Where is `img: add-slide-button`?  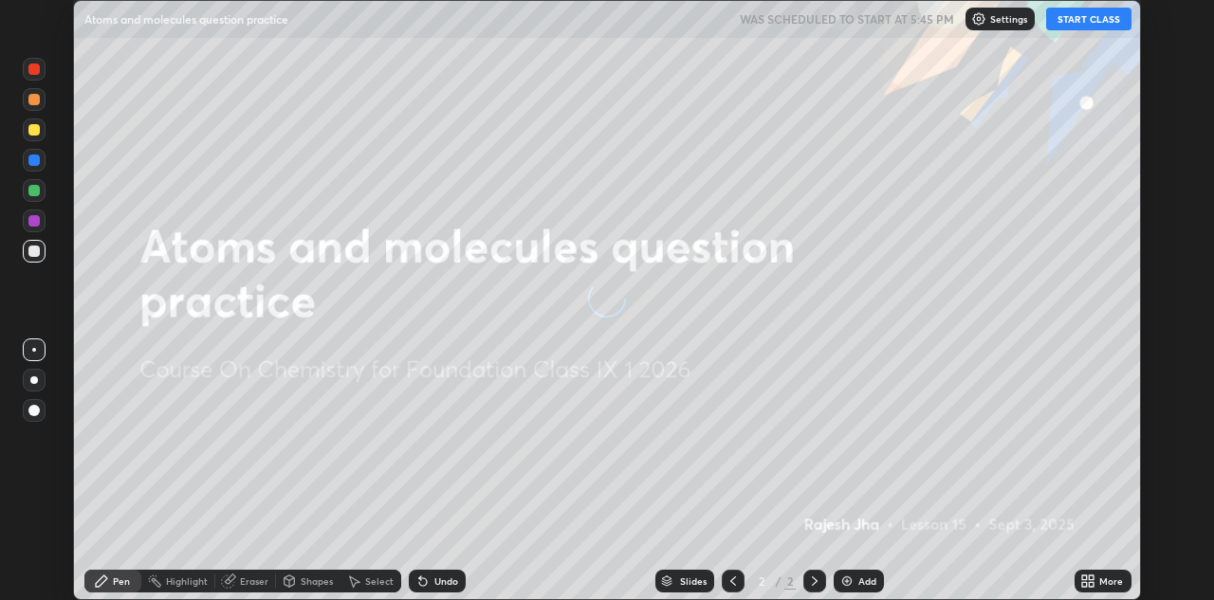 img: add-slide-button is located at coordinates (847, 581).